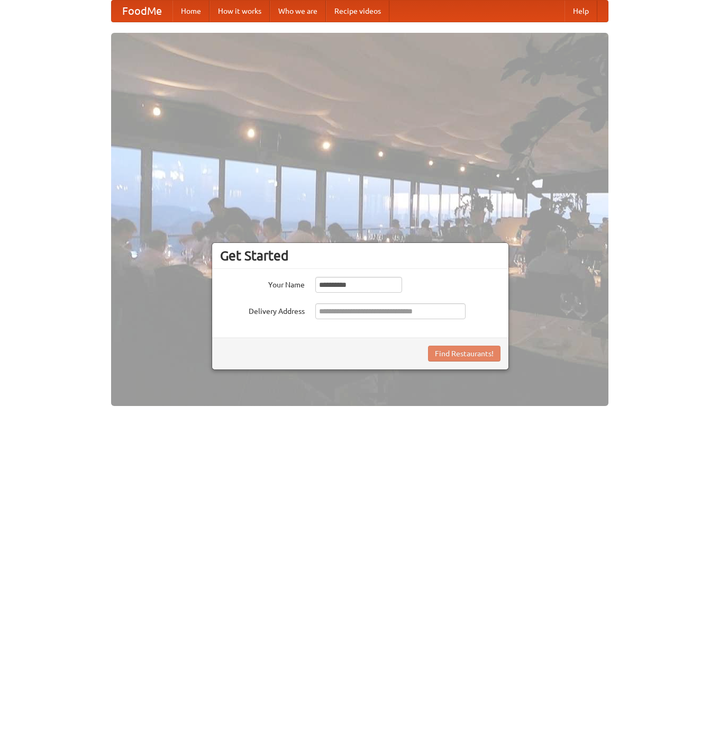 This screenshot has width=719, height=749. Describe the element at coordinates (358, 11) in the screenshot. I see `a: Recipe videos` at that location.